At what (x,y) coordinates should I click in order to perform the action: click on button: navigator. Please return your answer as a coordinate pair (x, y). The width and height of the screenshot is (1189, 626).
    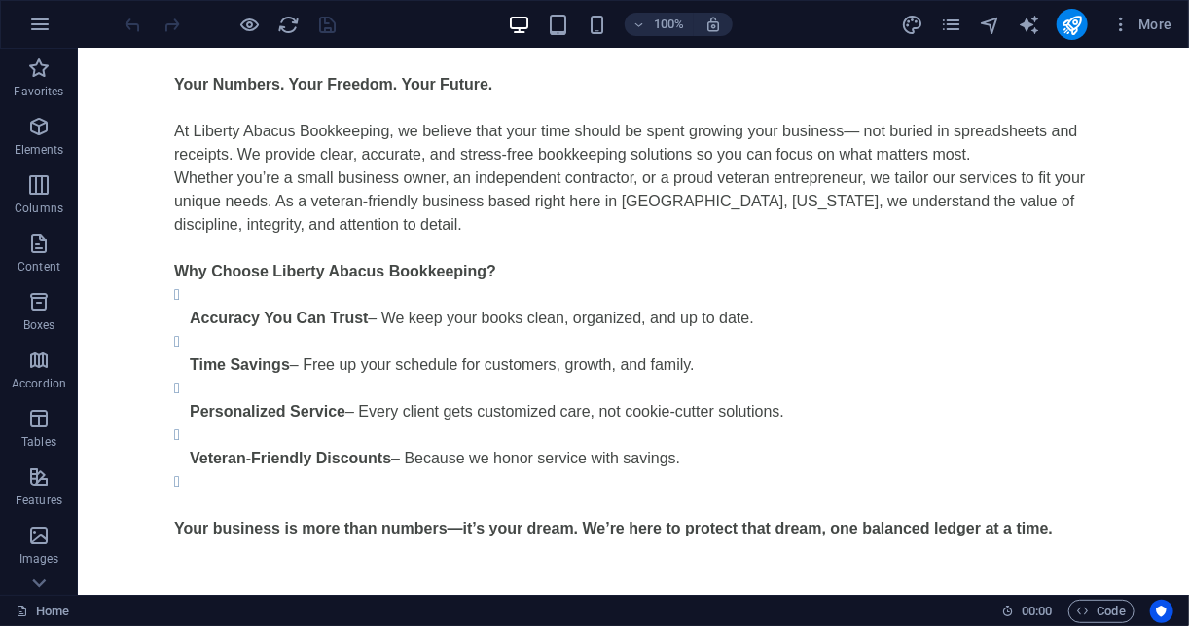
    Looking at the image, I should click on (991, 24).